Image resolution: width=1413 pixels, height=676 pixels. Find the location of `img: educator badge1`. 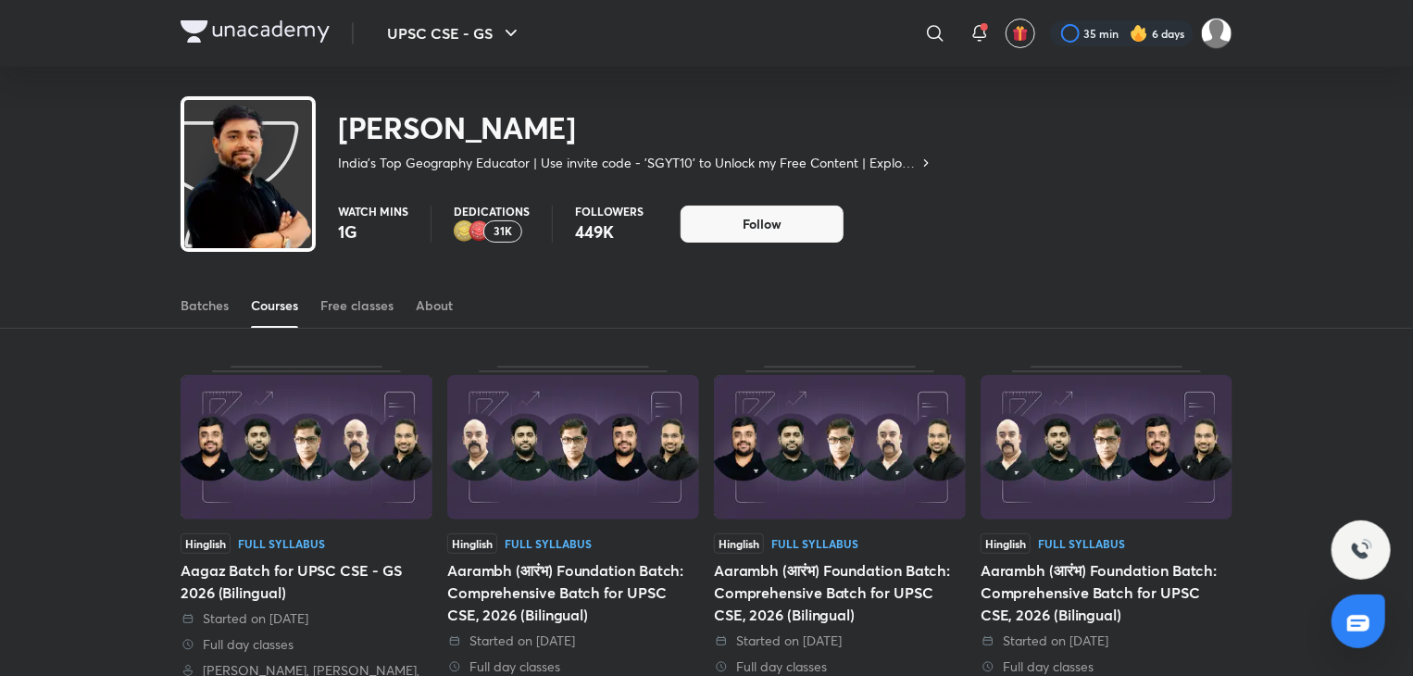

img: educator badge1 is located at coordinates (480, 232).